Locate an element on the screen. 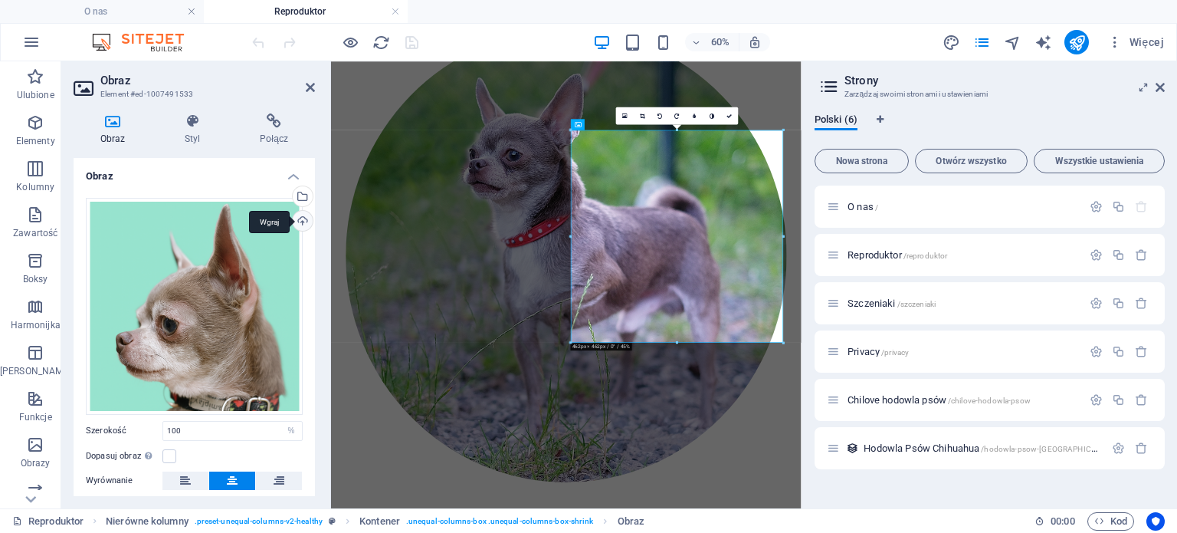 The image size is (1177, 533). i: Projekt (Ctrl+Alt+Y) is located at coordinates (951, 42).